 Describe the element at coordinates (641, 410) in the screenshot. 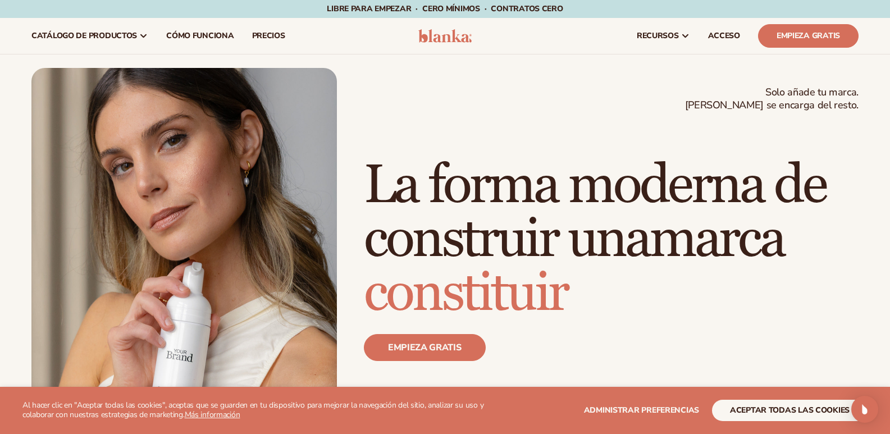

I see `font: Administrar preferencias` at that location.